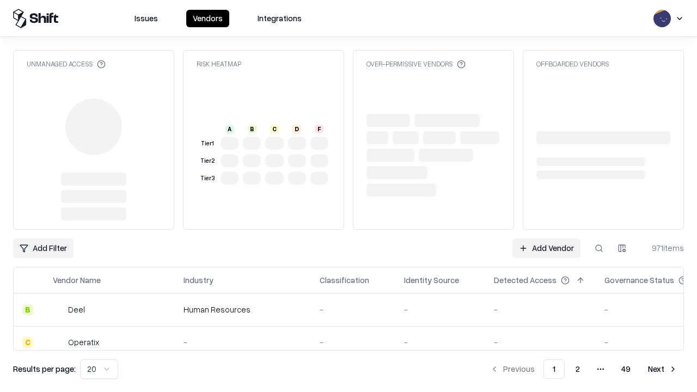  Describe the element at coordinates (198, 280) in the screenshot. I see `div: Industry` at that location.